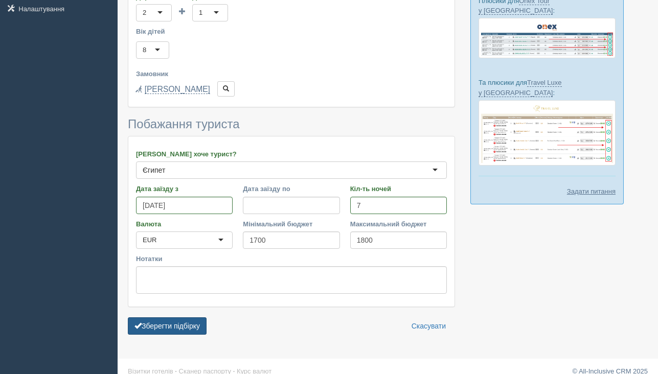 This screenshot has height=374, width=658. Describe the element at coordinates (547, 133) in the screenshot. I see `img: travel-luxe-%D0%BF%D0%BE%D0%B4%D0%B1%D0%BE%D1%80%D0%BA%D0%B0-%D1%81%D1%80%D0%BC-%D0%B4%D0%BB%D1%8...` at that location.